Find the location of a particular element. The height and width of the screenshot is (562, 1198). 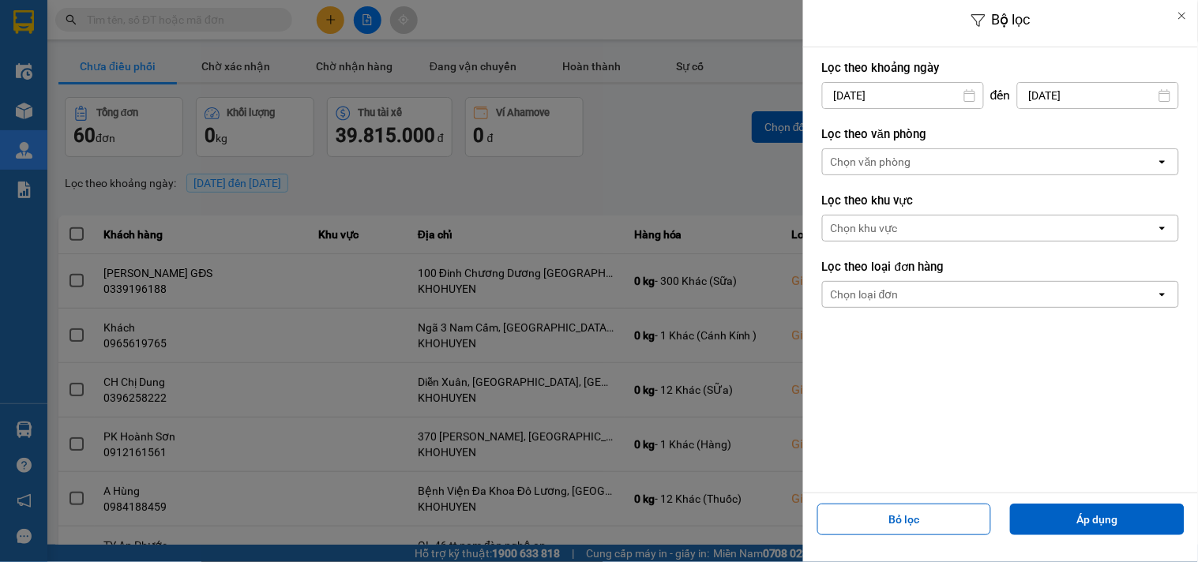

div: đến is located at coordinates (1001, 96).